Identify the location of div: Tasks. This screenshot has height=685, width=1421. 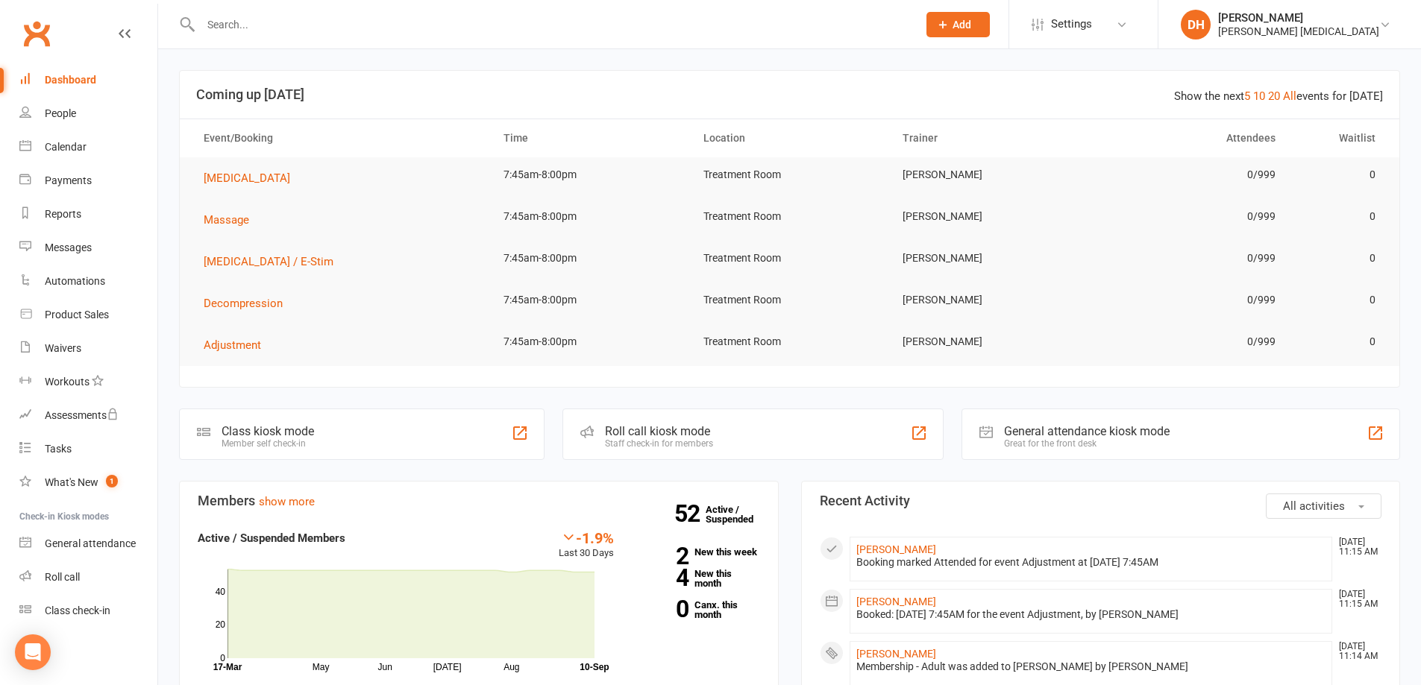
(58, 449).